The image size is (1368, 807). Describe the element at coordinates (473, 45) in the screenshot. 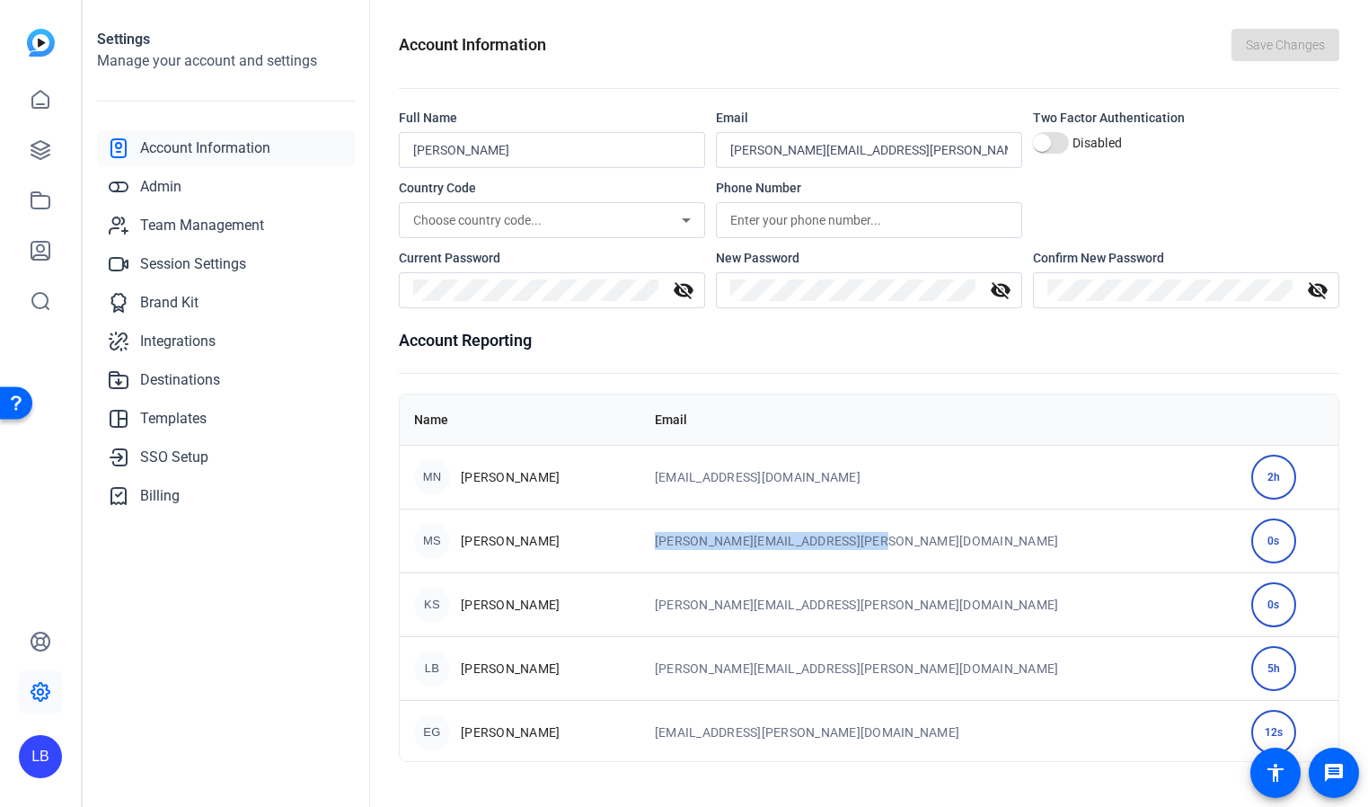

I see `h1: Account Information` at that location.